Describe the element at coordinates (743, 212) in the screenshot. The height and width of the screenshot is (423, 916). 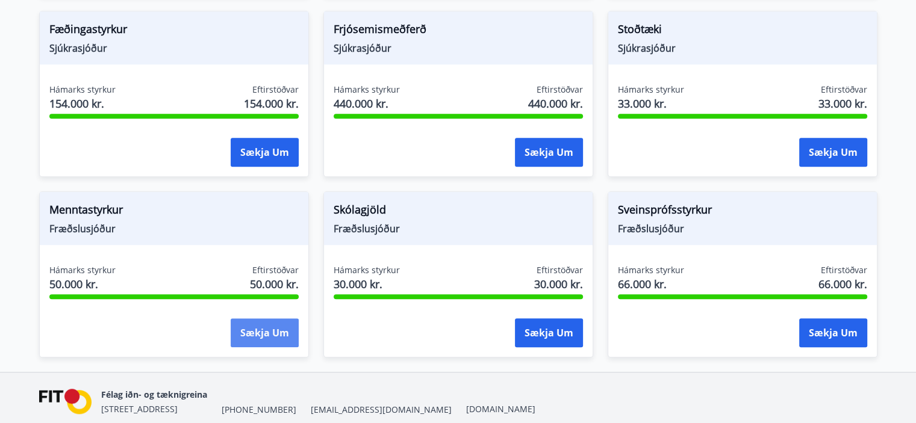
I see `span: Sveinsprófsstyrkur` at that location.